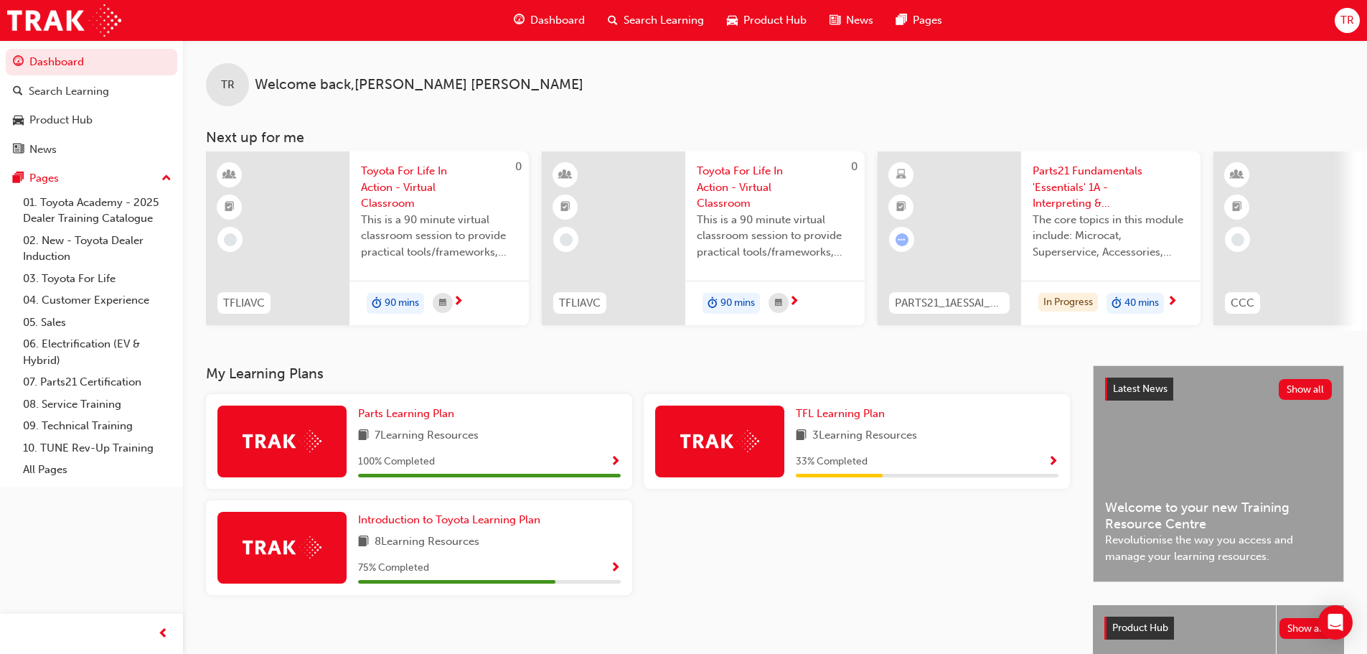 The height and width of the screenshot is (654, 1367). What do you see at coordinates (230, 175) in the screenshot?
I see `span: learningResourceType_INSTRUCTOR_LED-icon` at bounding box center [230, 175].